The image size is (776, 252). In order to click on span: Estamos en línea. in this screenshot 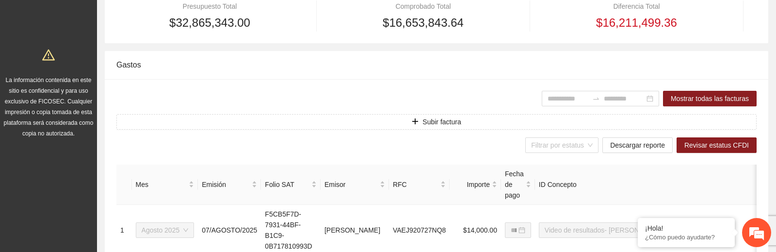, I will do `click(95, 125)`.